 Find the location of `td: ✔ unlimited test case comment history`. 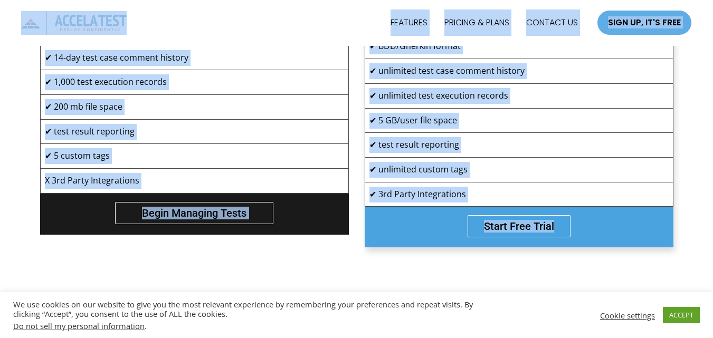

td: ✔ unlimited test case comment history is located at coordinates (519, 71).